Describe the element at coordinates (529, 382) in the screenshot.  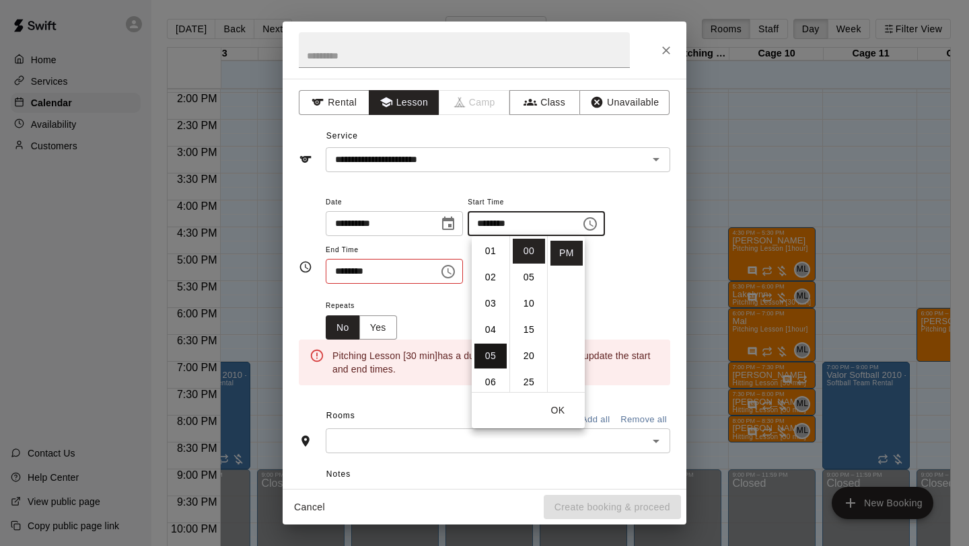
I see `li: 25 minutes` at that location.